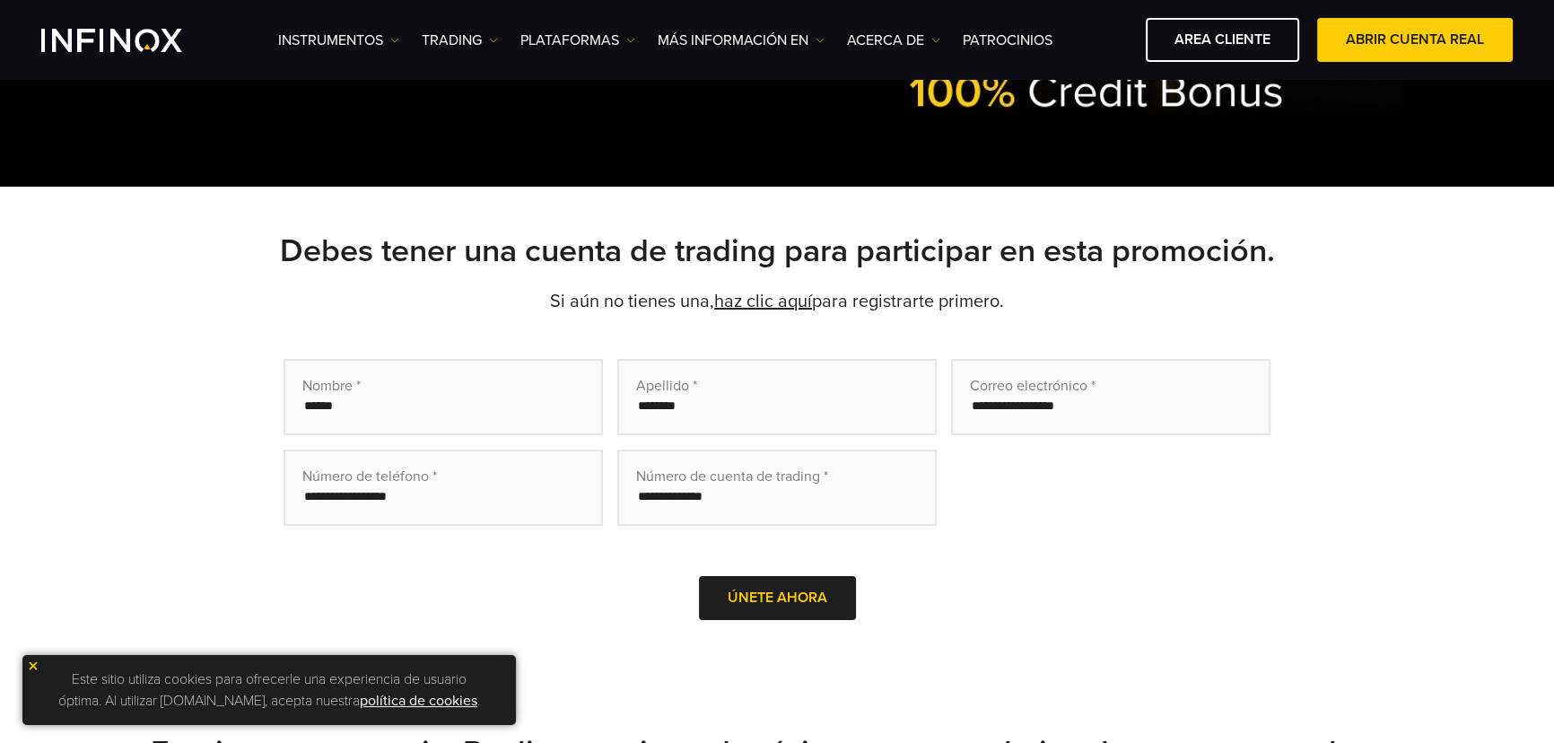 This screenshot has height=743, width=1554. What do you see at coordinates (763, 301) in the screenshot?
I see `a: haz clic aquí` at bounding box center [763, 301].